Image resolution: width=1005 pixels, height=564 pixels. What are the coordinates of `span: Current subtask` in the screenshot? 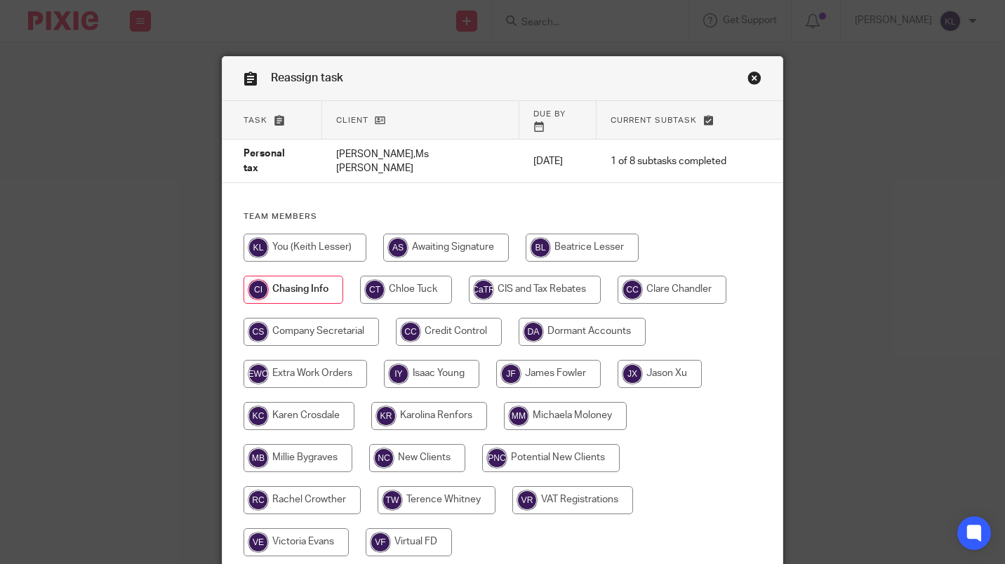 It's located at (653, 120).